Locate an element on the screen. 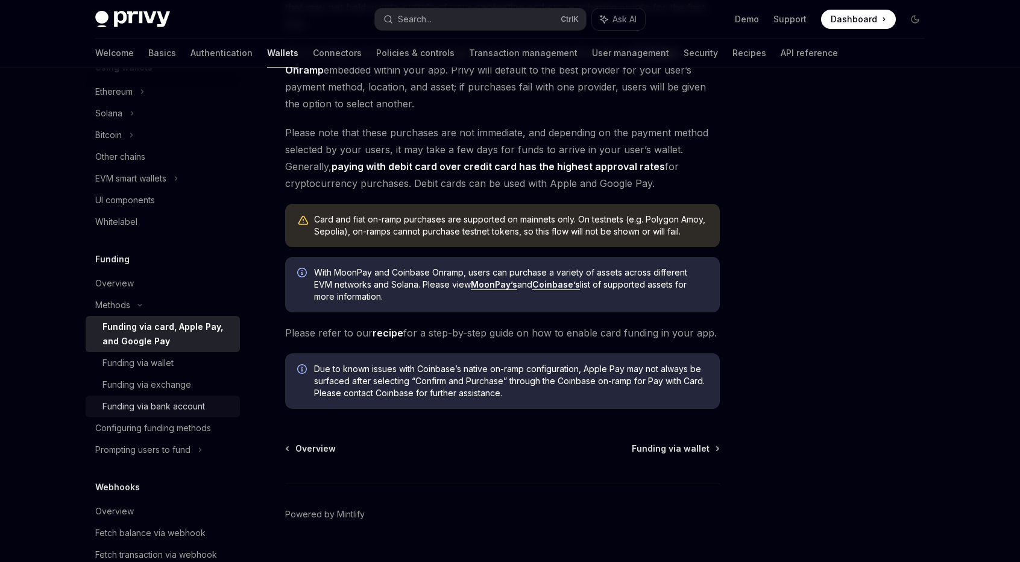 This screenshot has height=562, width=1020. a: Configuring funding methods is located at coordinates (163, 428).